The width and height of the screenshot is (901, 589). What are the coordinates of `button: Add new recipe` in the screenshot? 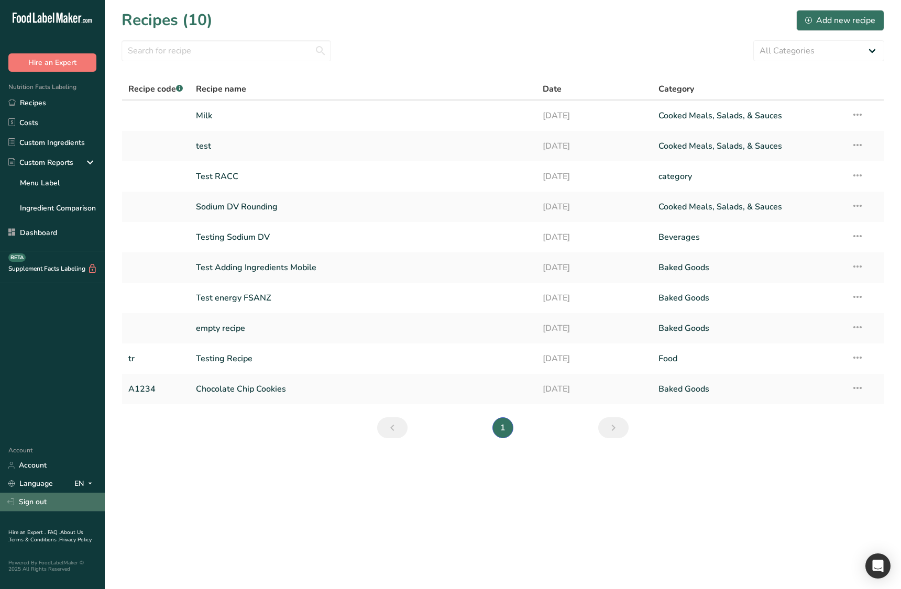 It's located at (840, 20).